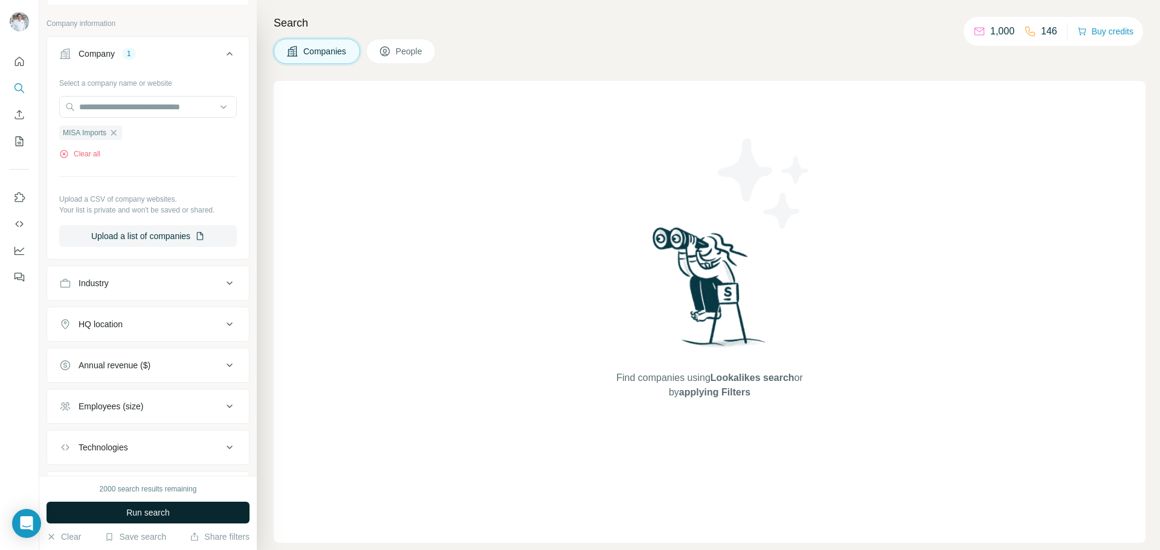 Image resolution: width=1160 pixels, height=550 pixels. Describe the element at coordinates (19, 141) in the screenshot. I see `button: My lists` at that location.